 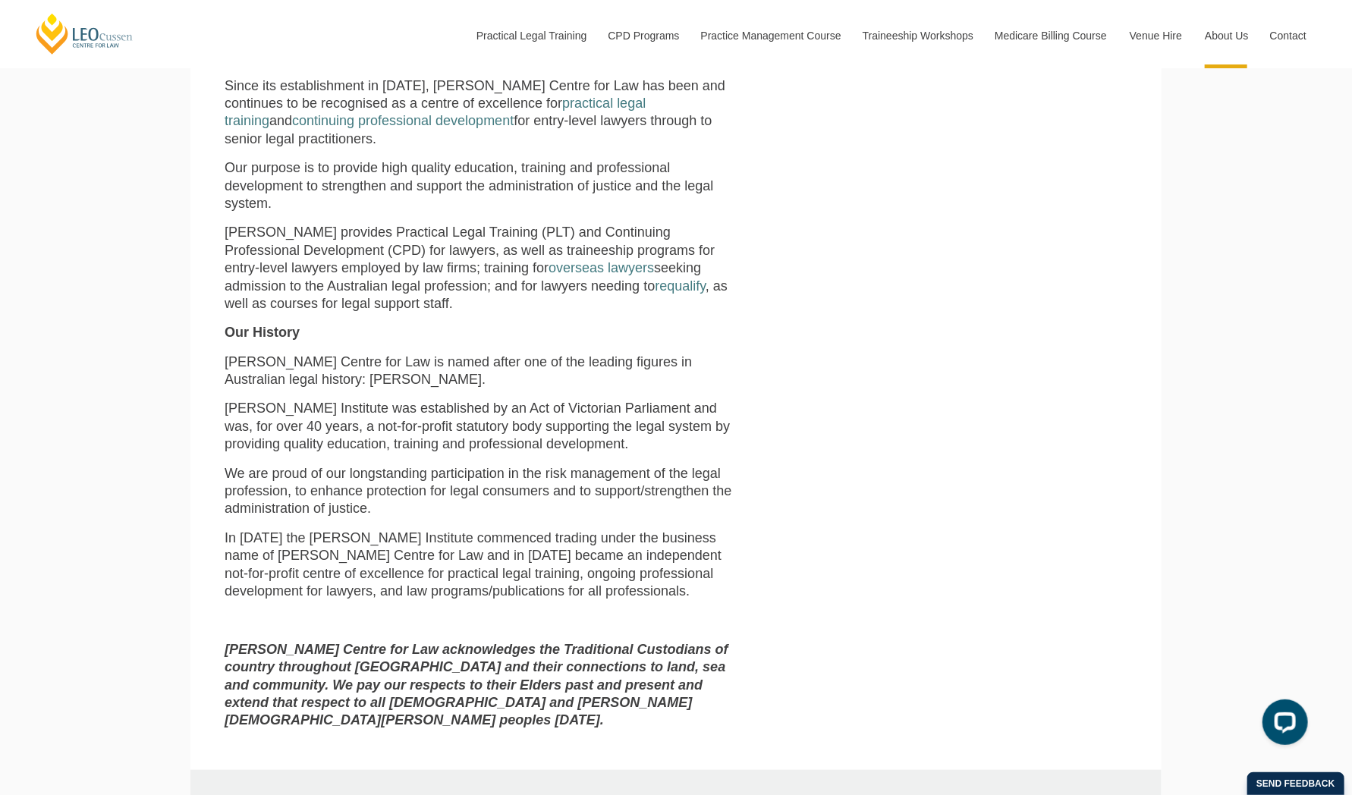 I want to click on a: About Us, so click(x=1226, y=36).